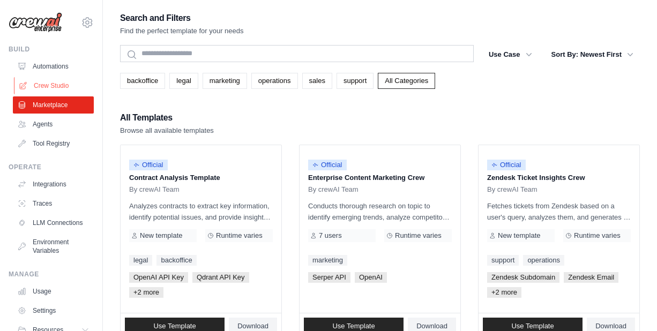 The image size is (657, 331). I want to click on p: Analyzes contracts to extract key information, identify potential issues, and provide insights fo..., so click(201, 212).